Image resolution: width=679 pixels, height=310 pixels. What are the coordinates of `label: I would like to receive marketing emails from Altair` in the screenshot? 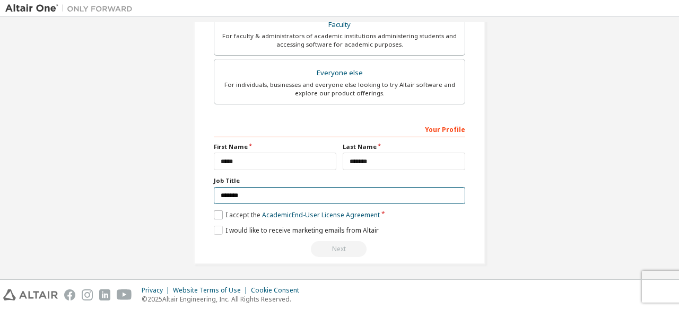 It's located at (296, 230).